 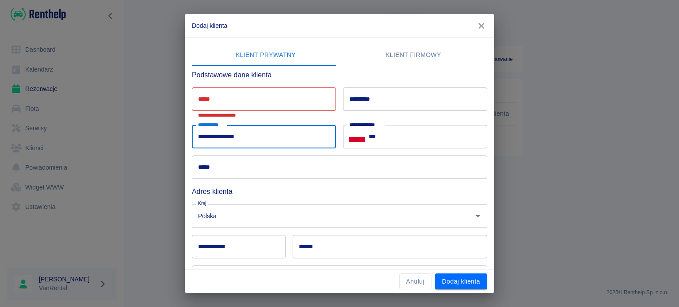 What do you see at coordinates (415, 282) in the screenshot?
I see `button: Anuluj` at bounding box center [415, 282].